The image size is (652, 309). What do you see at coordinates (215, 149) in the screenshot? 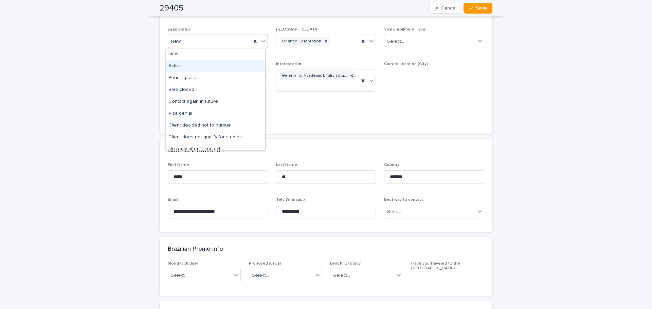
I see `div: No reply after 4 contacts` at bounding box center [215, 149].